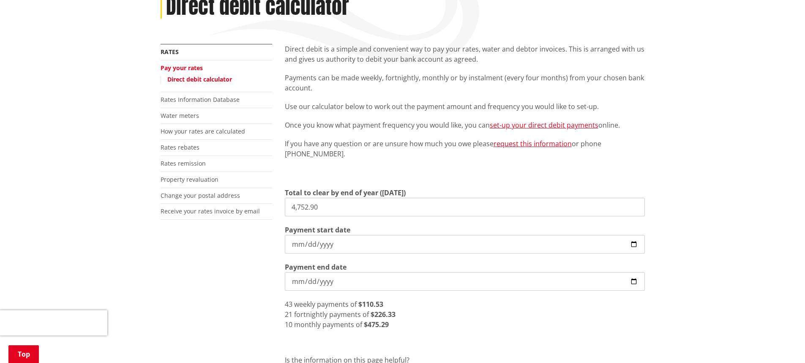 The width and height of the screenshot is (805, 363). I want to click on a: Rates Information Database, so click(200, 99).